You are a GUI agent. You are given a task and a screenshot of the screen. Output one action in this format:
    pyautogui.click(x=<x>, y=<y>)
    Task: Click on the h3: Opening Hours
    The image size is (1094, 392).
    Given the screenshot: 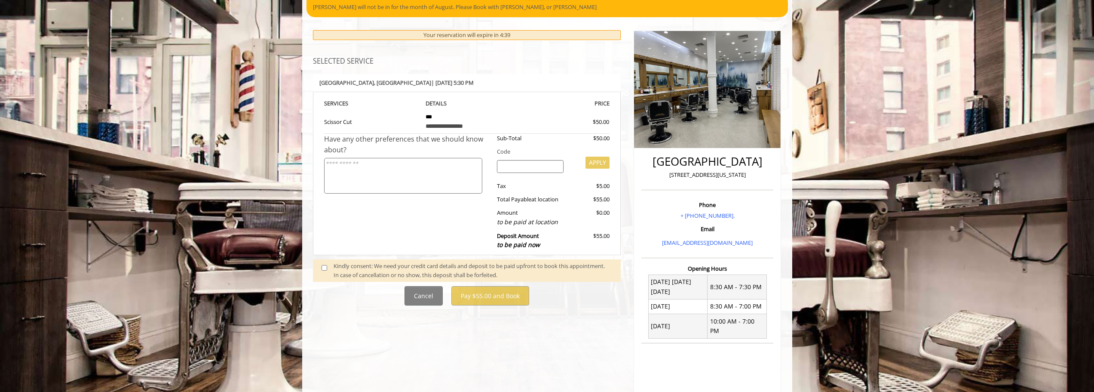 What is the action you would take?
    pyautogui.click(x=707, y=268)
    